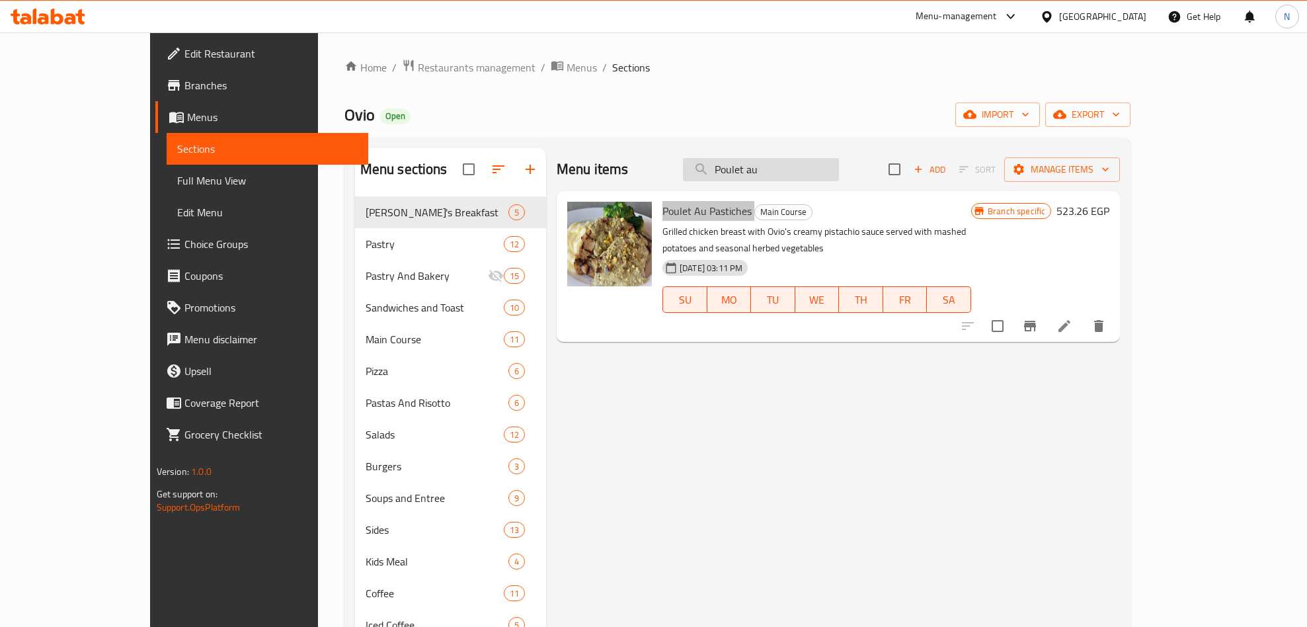 The width and height of the screenshot is (1307, 627). Describe the element at coordinates (998, 114) in the screenshot. I see `span: import` at that location.